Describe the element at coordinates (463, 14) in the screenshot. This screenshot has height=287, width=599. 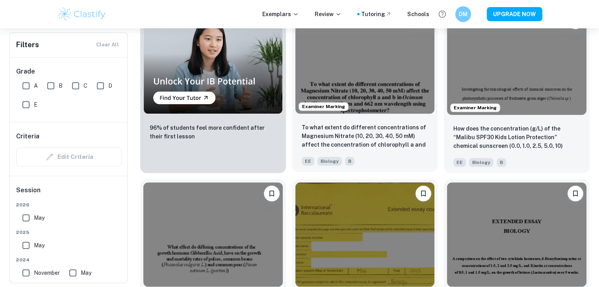
I see `h6: DM` at that location.